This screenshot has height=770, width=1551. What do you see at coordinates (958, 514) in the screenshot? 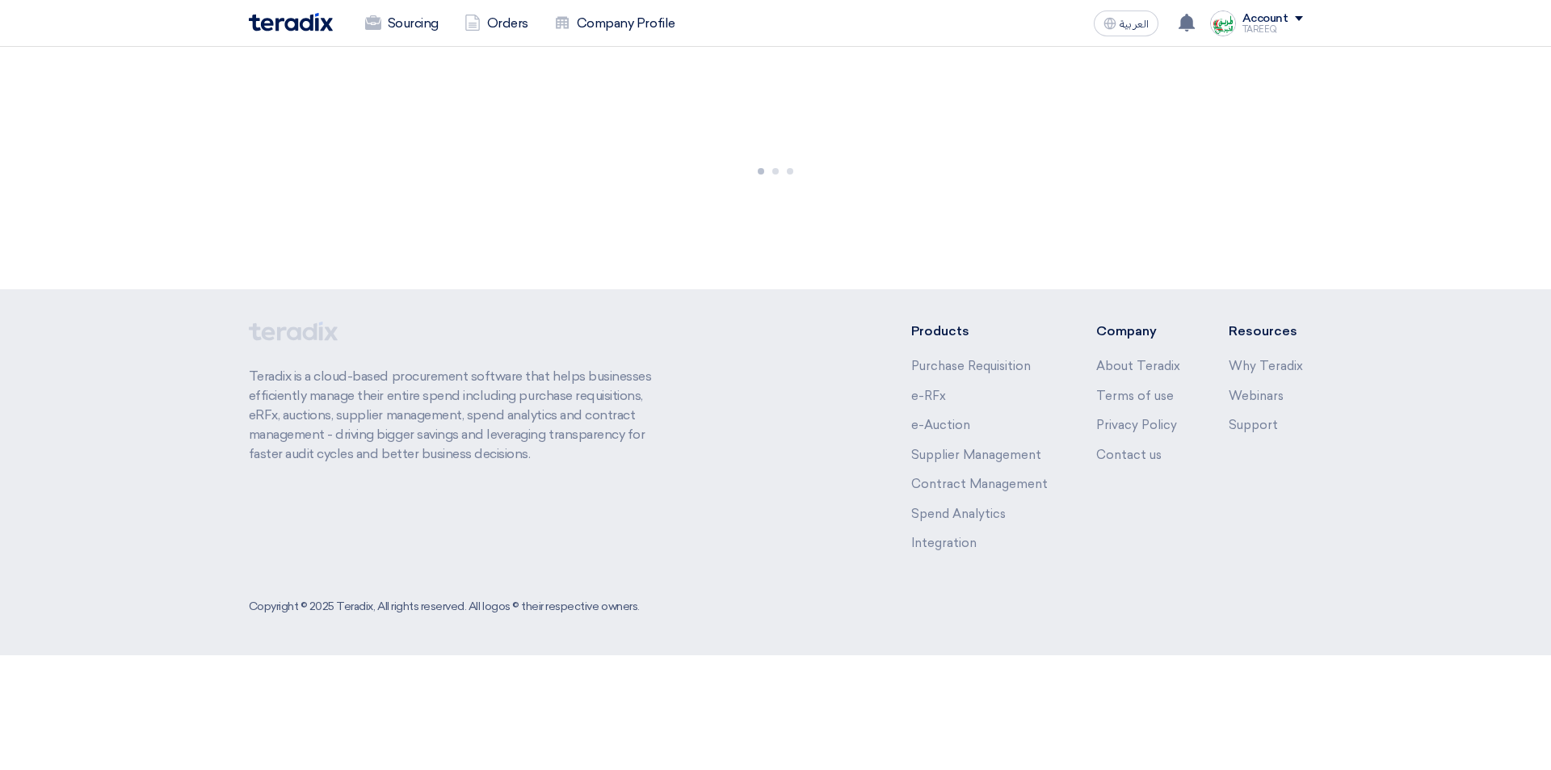
I see `a: Spend Analytics` at bounding box center [958, 514].